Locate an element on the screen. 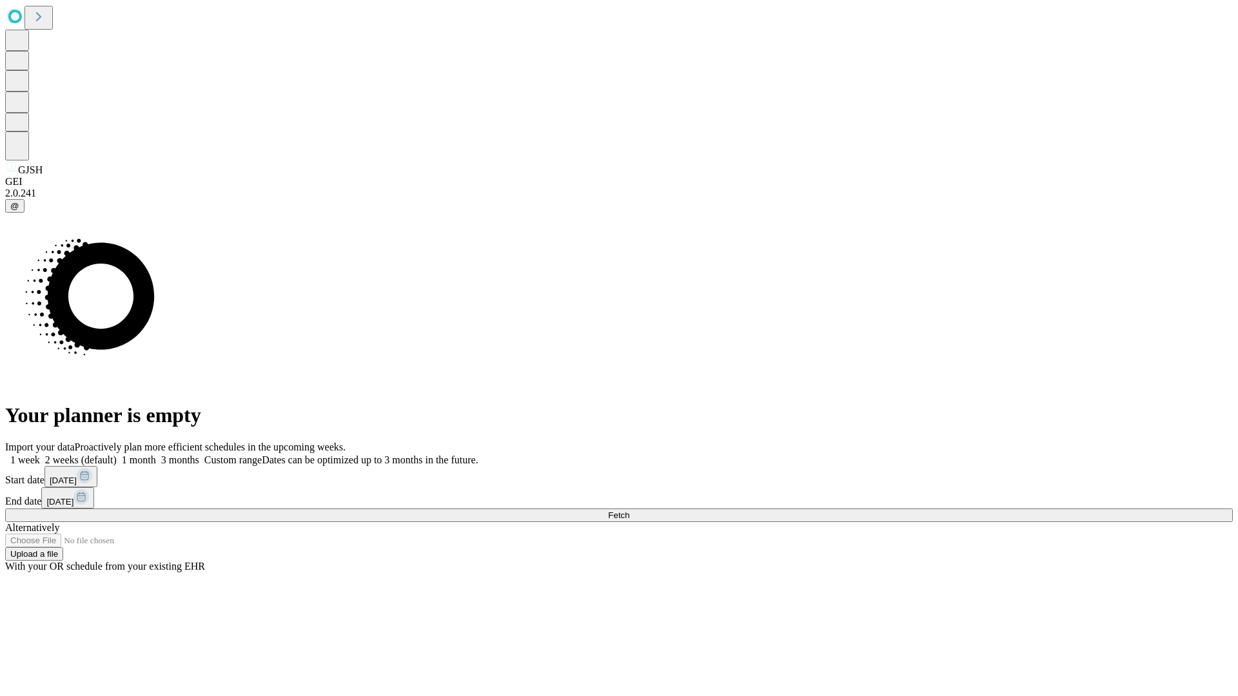 The image size is (1238, 696). span: GJSH is located at coordinates (30, 170).